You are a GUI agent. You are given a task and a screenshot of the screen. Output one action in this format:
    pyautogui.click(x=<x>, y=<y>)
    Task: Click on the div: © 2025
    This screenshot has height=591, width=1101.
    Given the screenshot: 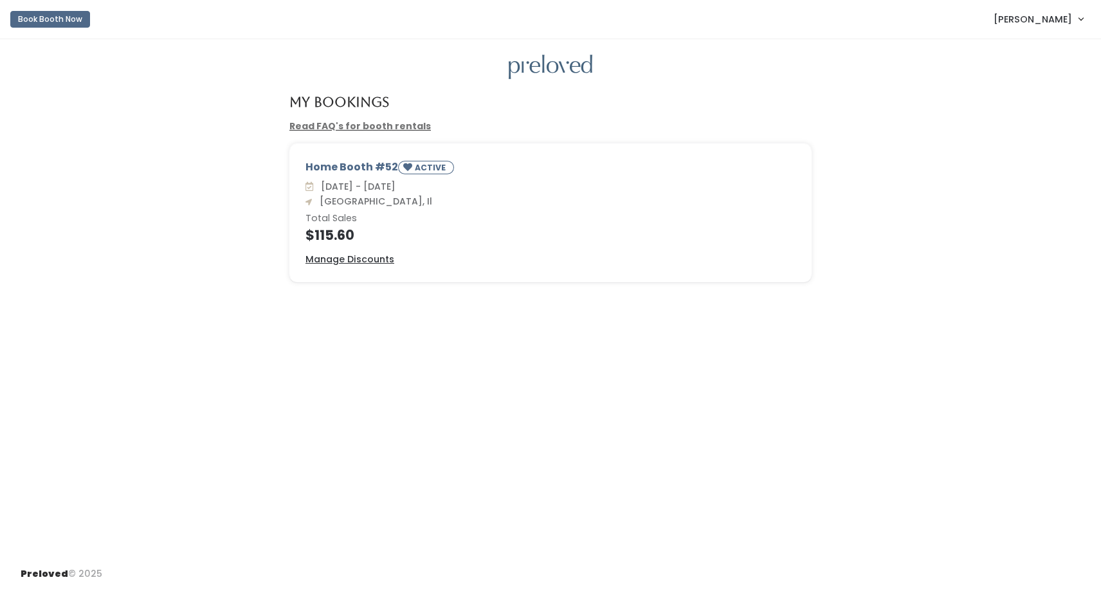 What is the action you would take?
    pyautogui.click(x=61, y=569)
    